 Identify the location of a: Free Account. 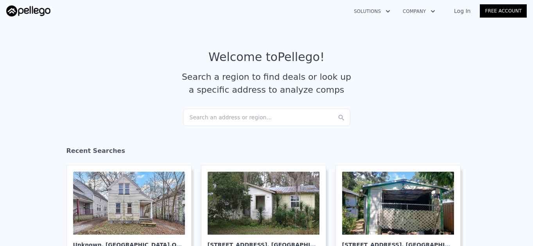
(503, 11).